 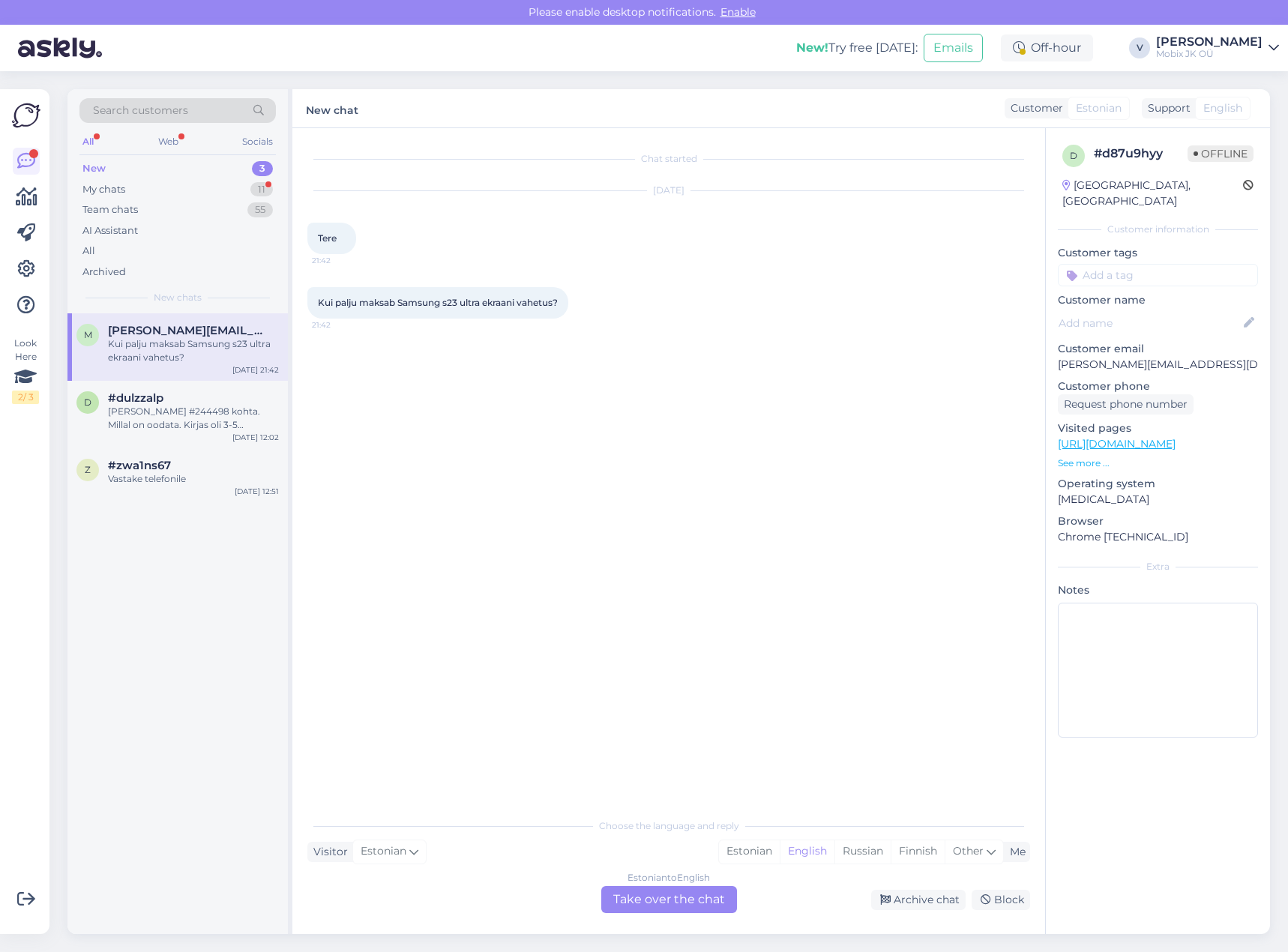 What do you see at coordinates (26, 397) in the screenshot?
I see `div: 2 / 3` at bounding box center [26, 397].